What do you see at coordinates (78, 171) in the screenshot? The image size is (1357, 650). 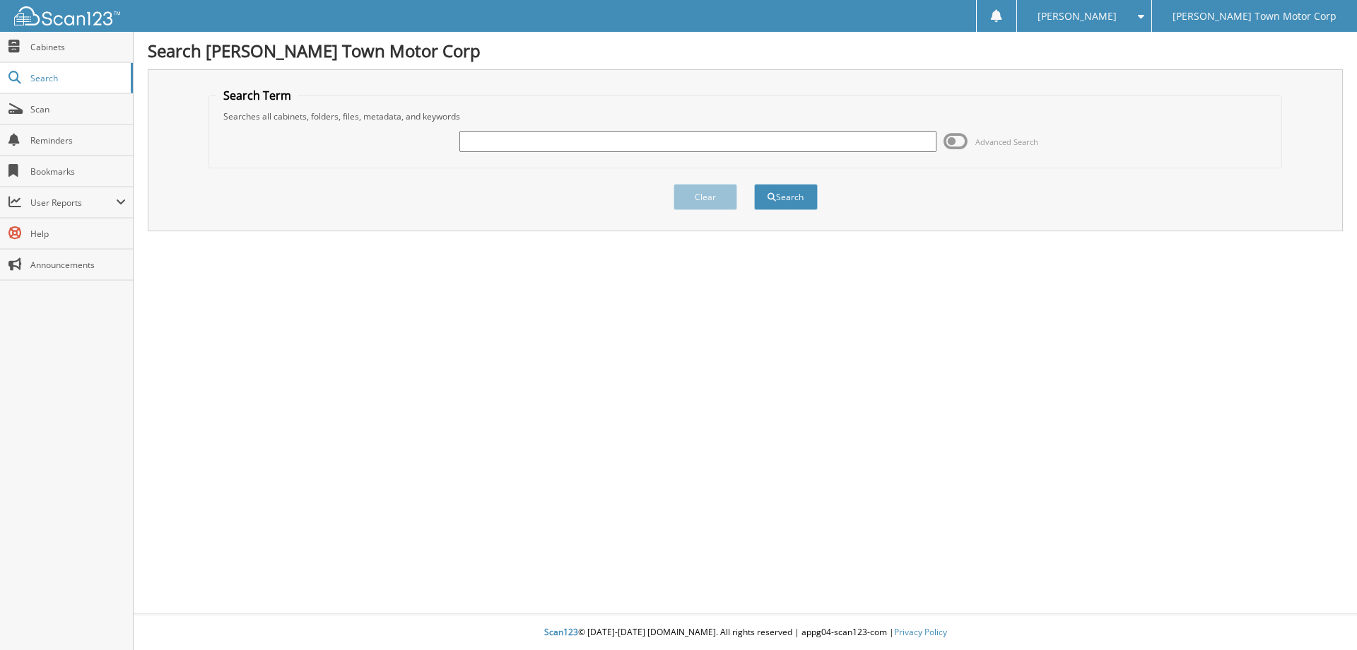 I see `span: Bookmarks` at bounding box center [78, 171].